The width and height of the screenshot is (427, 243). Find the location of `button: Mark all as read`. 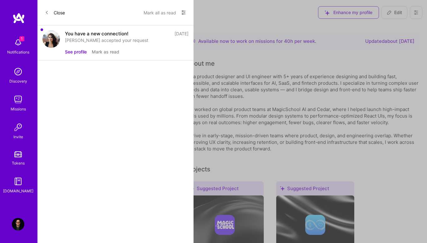

button: Mark all as read is located at coordinates (160, 12).